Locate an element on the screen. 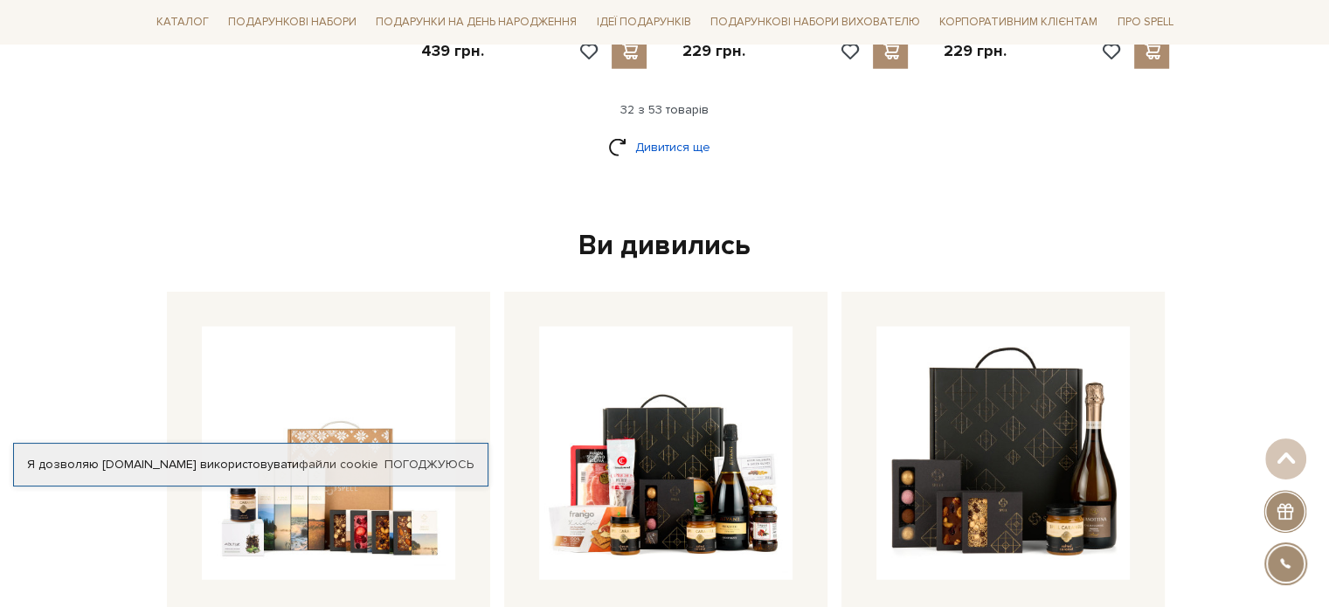  a: Подарункові набори вихователю is located at coordinates (815, 22).